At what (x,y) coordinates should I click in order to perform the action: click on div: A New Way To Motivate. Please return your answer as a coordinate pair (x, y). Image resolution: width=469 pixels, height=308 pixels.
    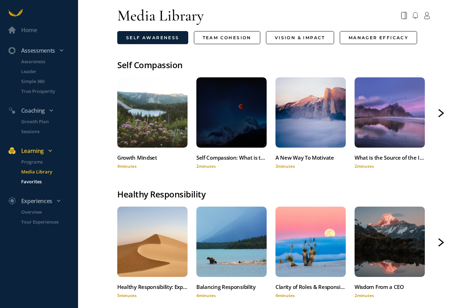
    Looking at the image, I should click on (310, 157).